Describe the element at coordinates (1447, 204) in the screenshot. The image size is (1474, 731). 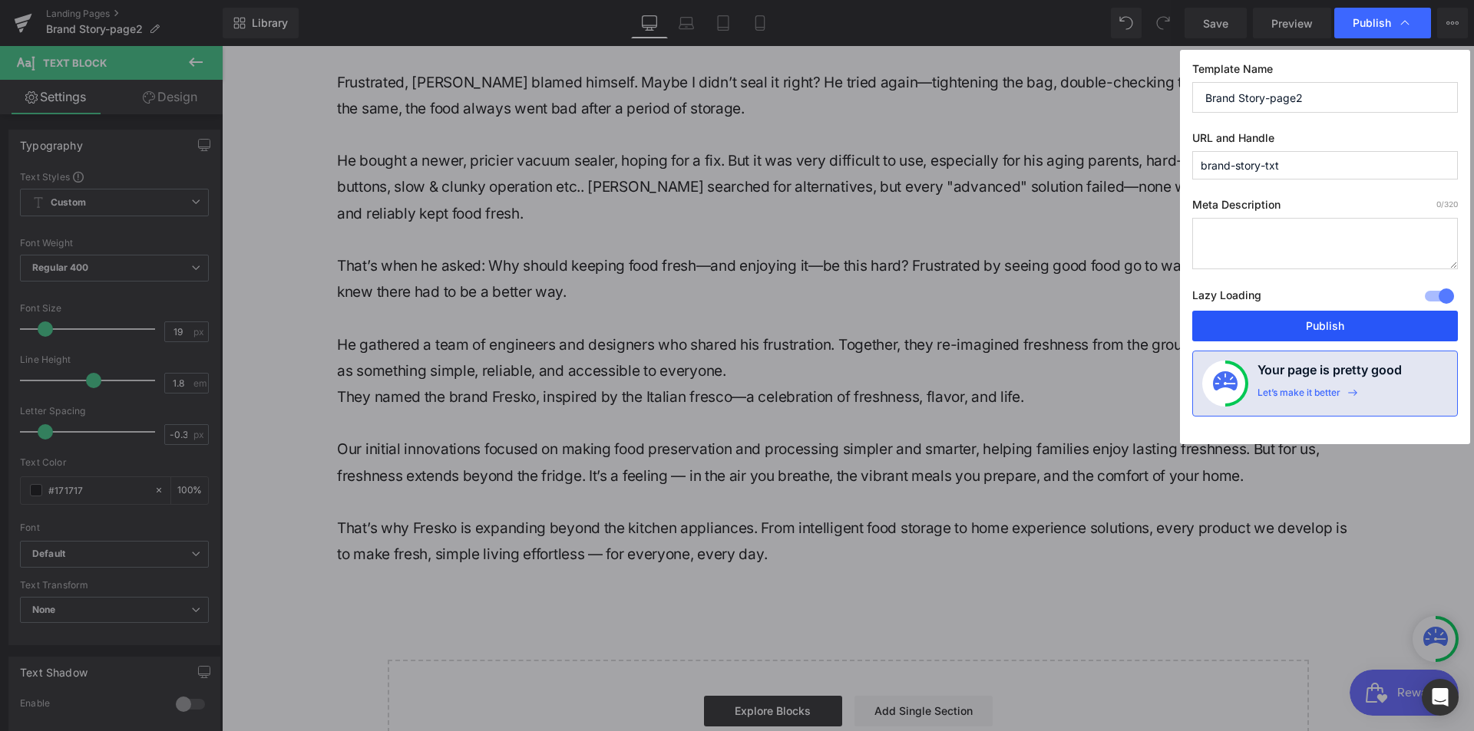
I see `span: /320` at that location.